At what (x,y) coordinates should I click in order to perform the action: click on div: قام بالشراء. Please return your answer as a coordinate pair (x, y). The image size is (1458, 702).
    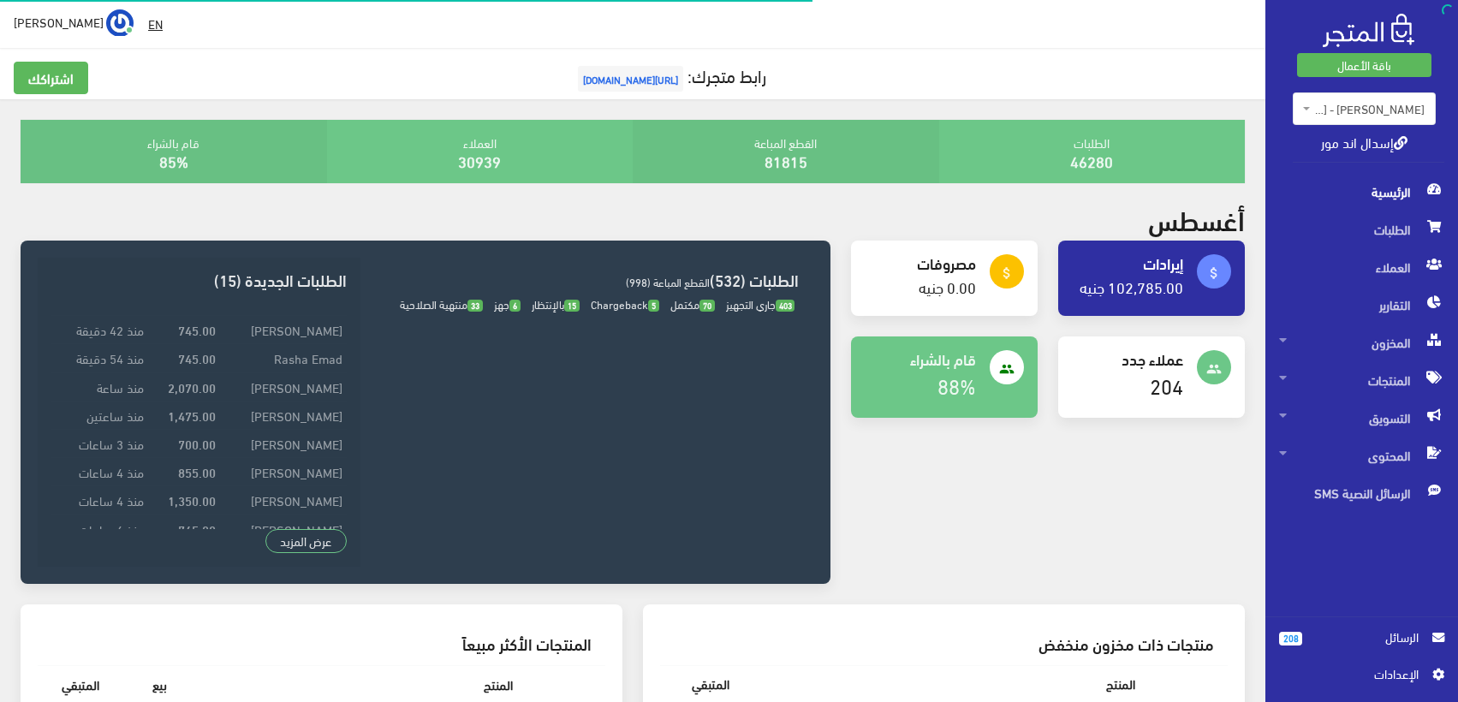
    Looking at the image, I should click on (174, 152).